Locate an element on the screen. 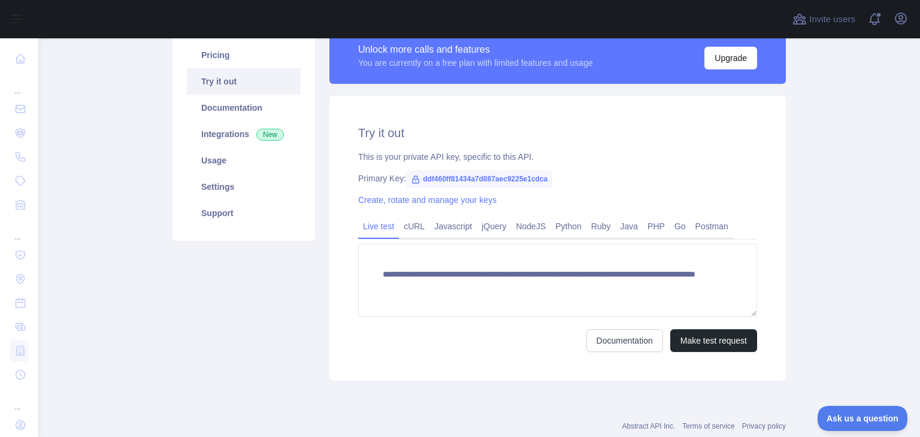 The width and height of the screenshot is (920, 437). a: Java is located at coordinates (630, 226).